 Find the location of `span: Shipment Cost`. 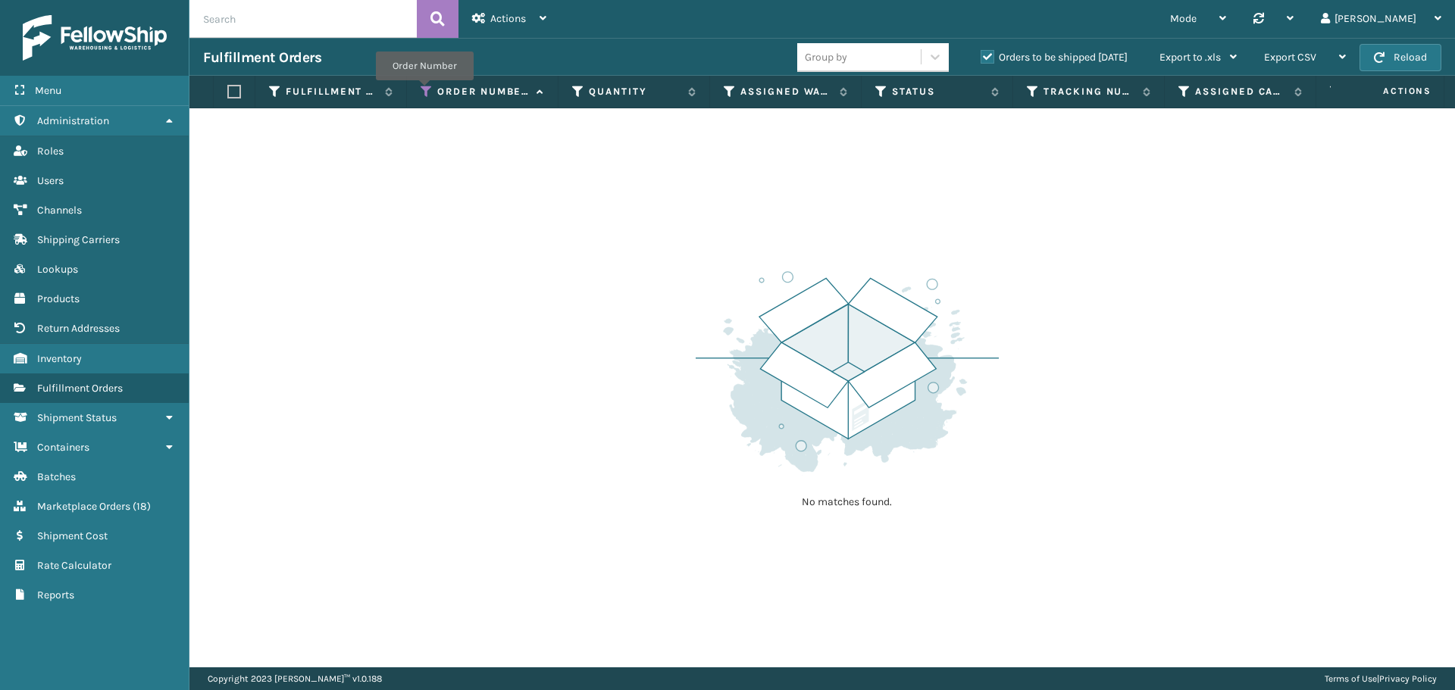

span: Shipment Cost is located at coordinates (72, 536).